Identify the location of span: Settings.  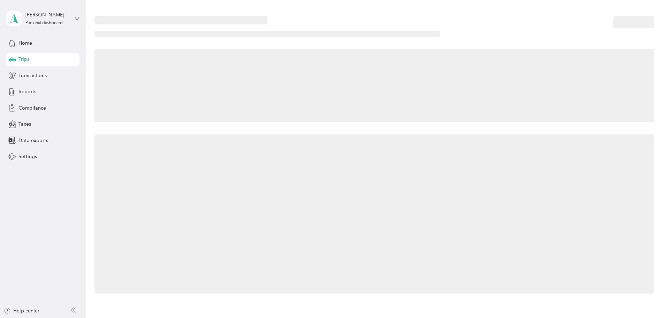
(28, 156).